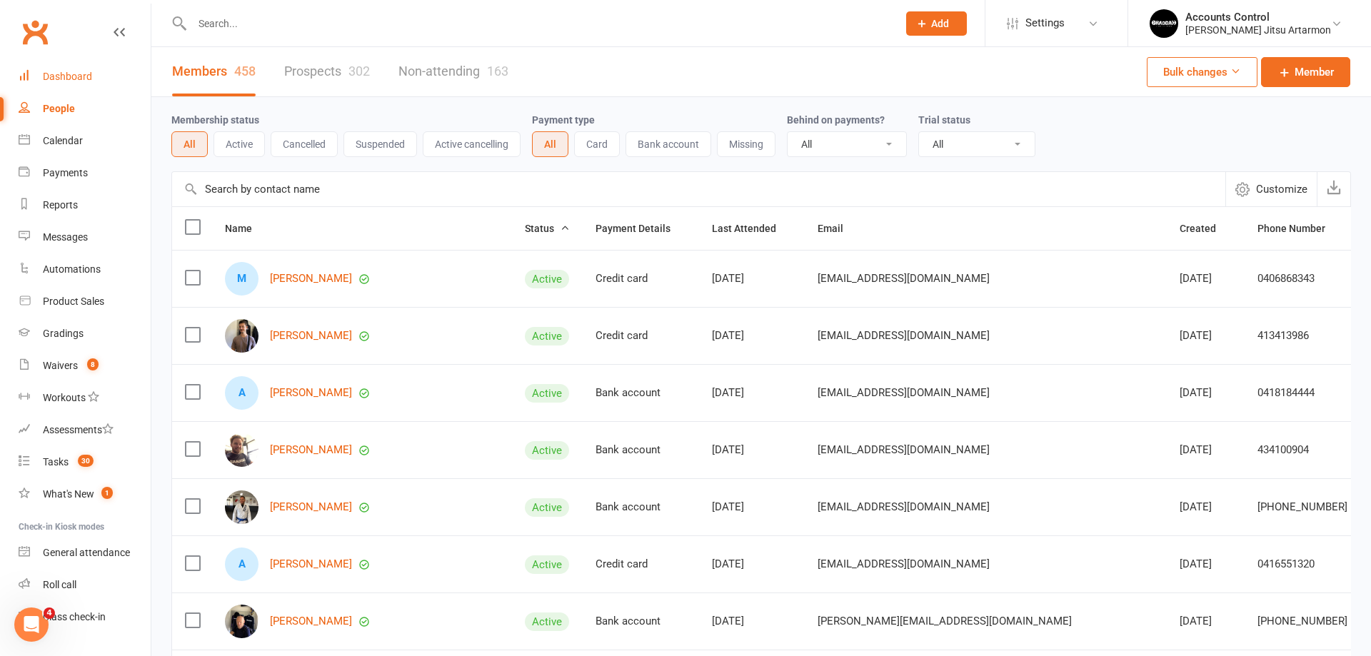 This screenshot has height=656, width=1371. Describe the element at coordinates (359, 71) in the screenshot. I see `div: 302` at that location.